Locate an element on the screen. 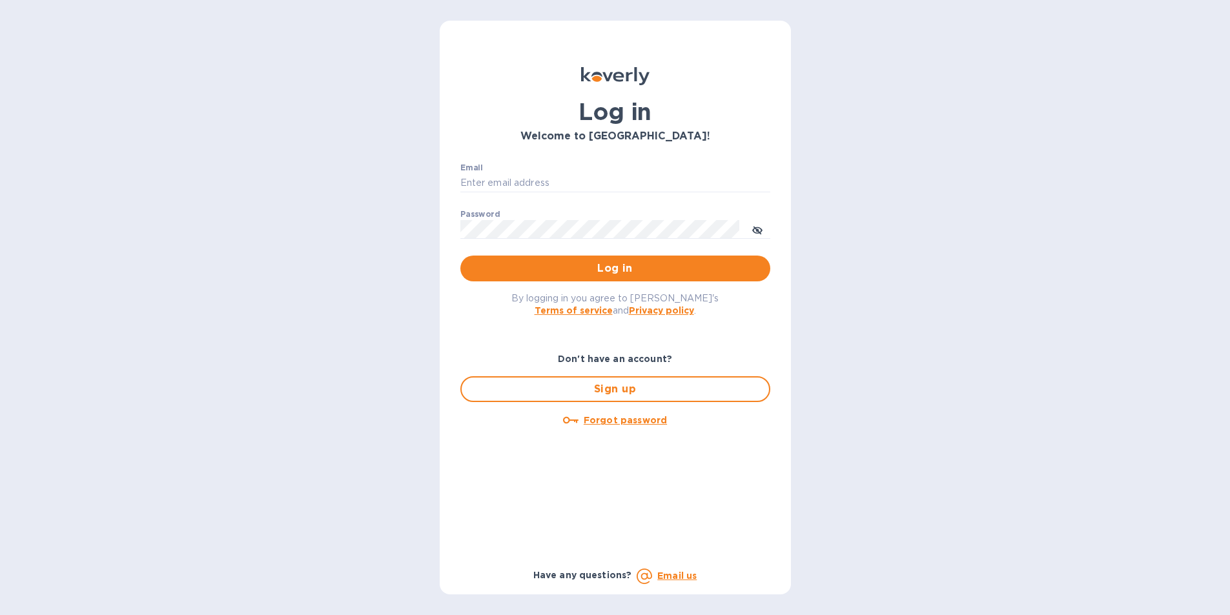  label: Password is located at coordinates (480, 214).